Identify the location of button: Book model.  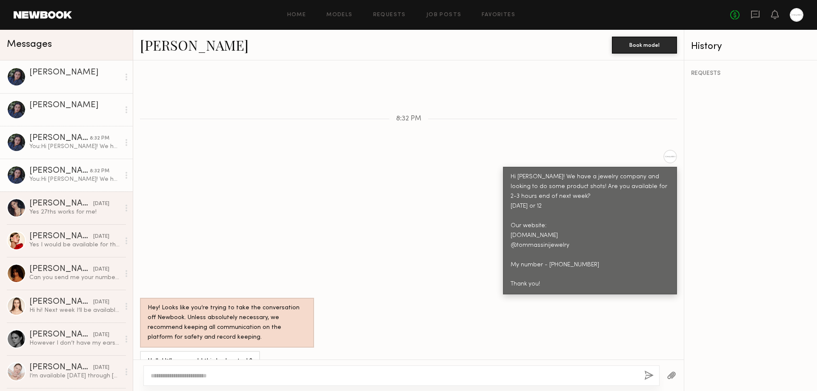
(644, 45).